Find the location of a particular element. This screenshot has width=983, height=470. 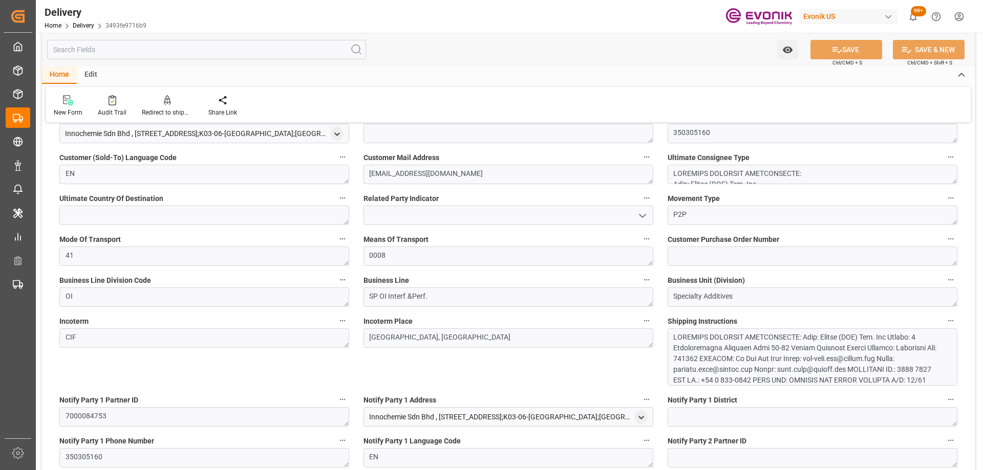

button: Customer Purchase Order Number is located at coordinates (950, 239).